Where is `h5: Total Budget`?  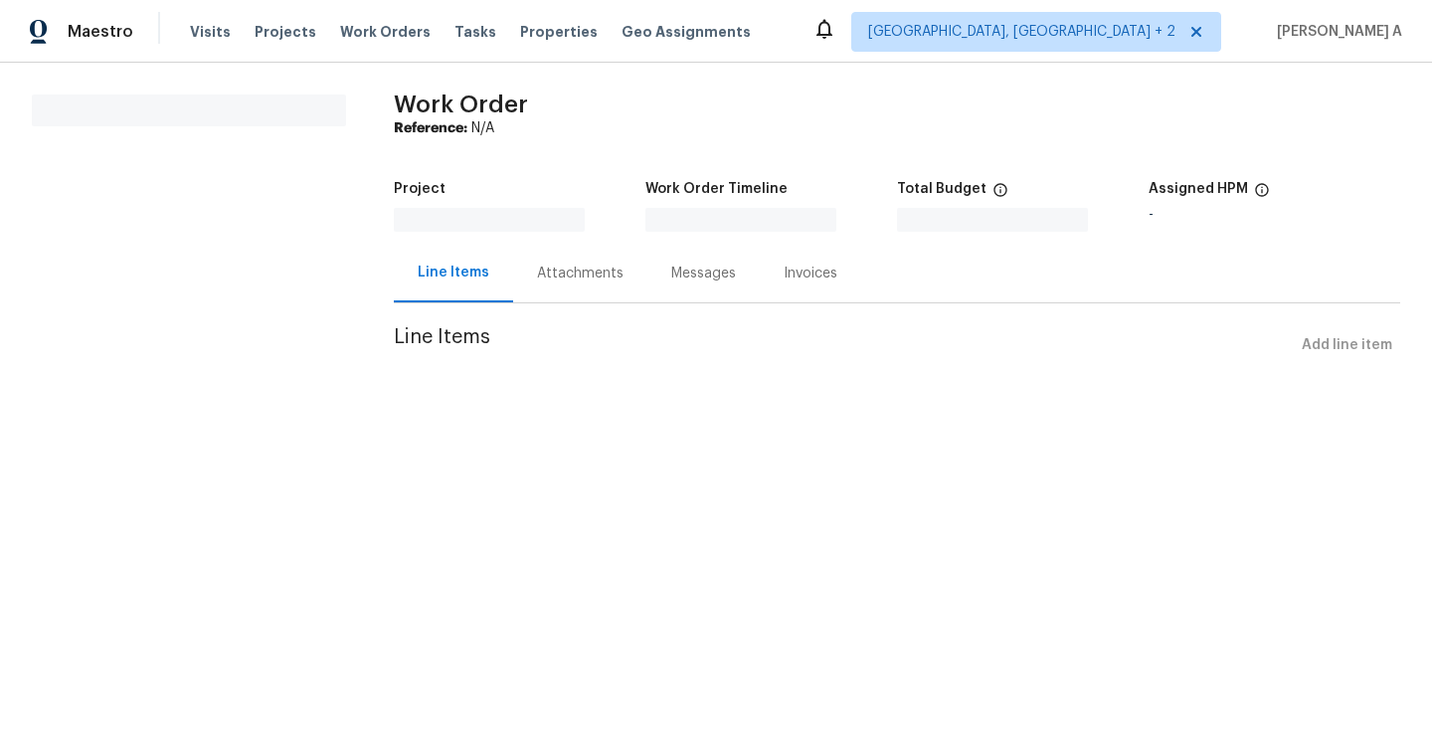
h5: Total Budget is located at coordinates (941, 189).